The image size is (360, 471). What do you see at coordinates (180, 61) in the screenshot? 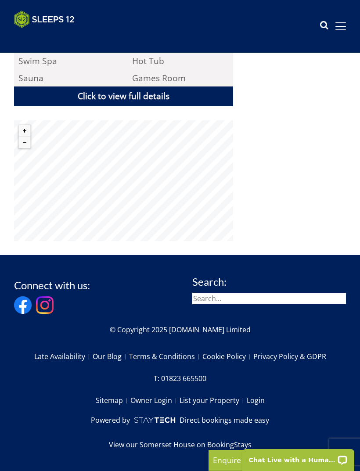
I see `li: Hot Tub` at bounding box center [180, 61].